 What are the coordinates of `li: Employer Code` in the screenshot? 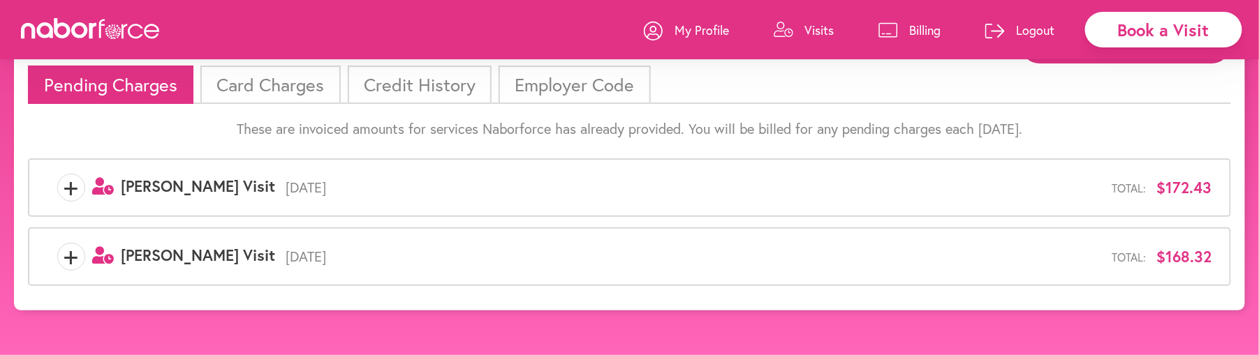 It's located at (574, 84).